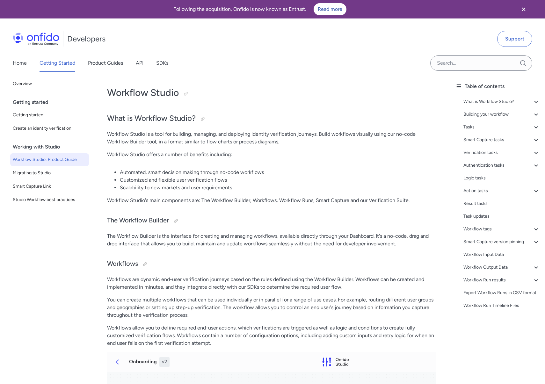 The width and height of the screenshot is (545, 384). Describe the element at coordinates (49, 160) in the screenshot. I see `a: Workflow Studio: Product Guide` at that location.